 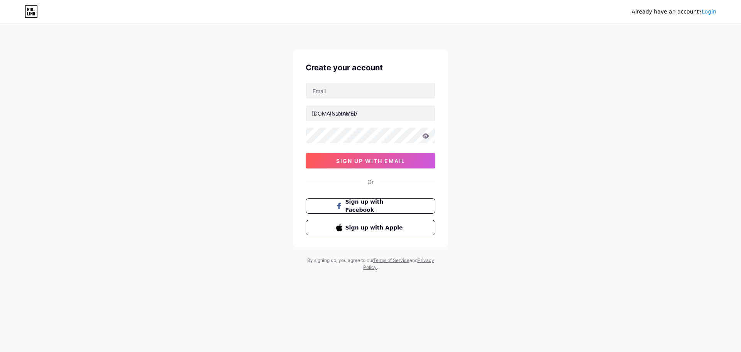 I want to click on button: Sign up with Facebook, so click(x=371, y=206).